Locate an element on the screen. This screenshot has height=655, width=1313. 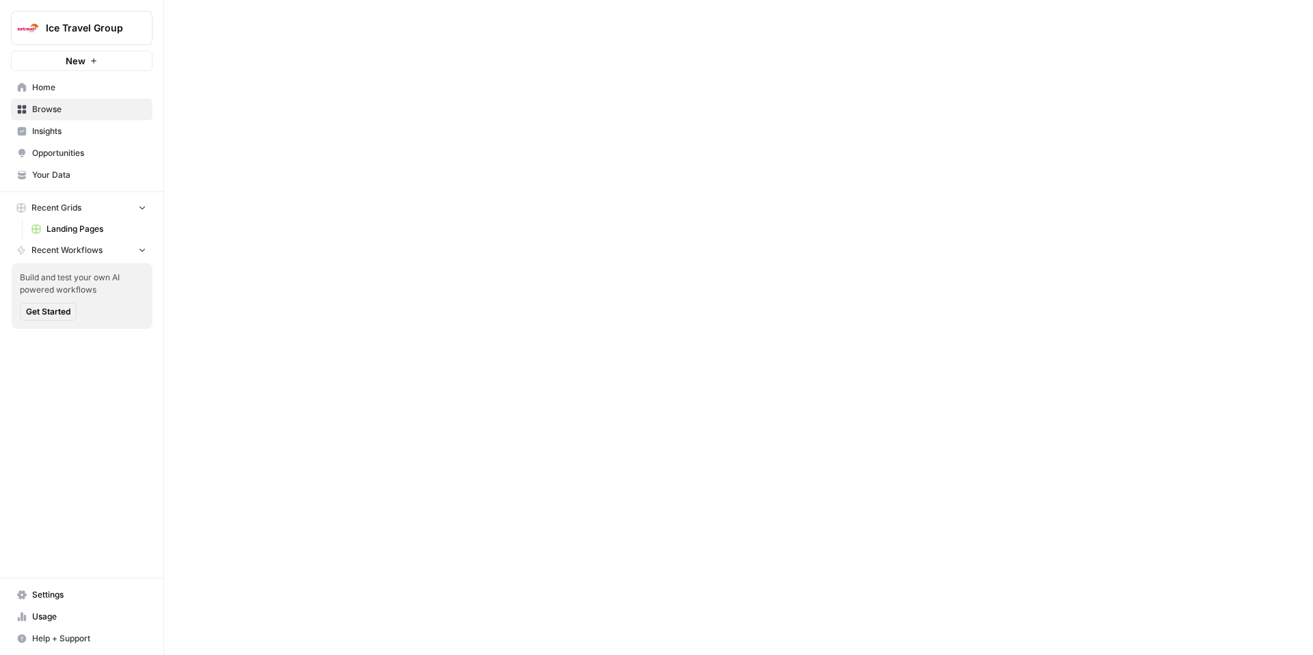
button: Get Started is located at coordinates (48, 312).